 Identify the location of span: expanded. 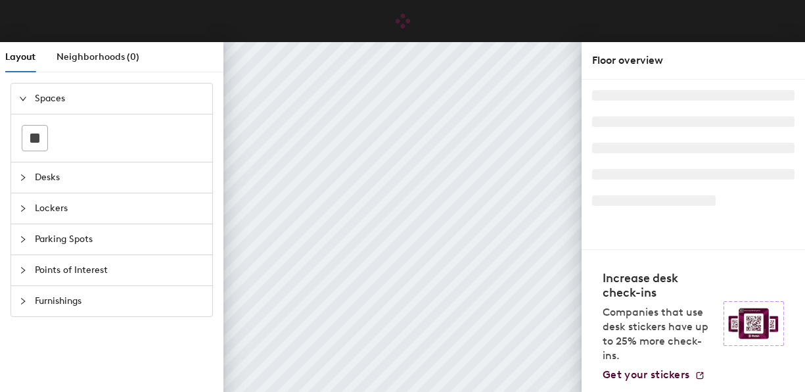
(23, 99).